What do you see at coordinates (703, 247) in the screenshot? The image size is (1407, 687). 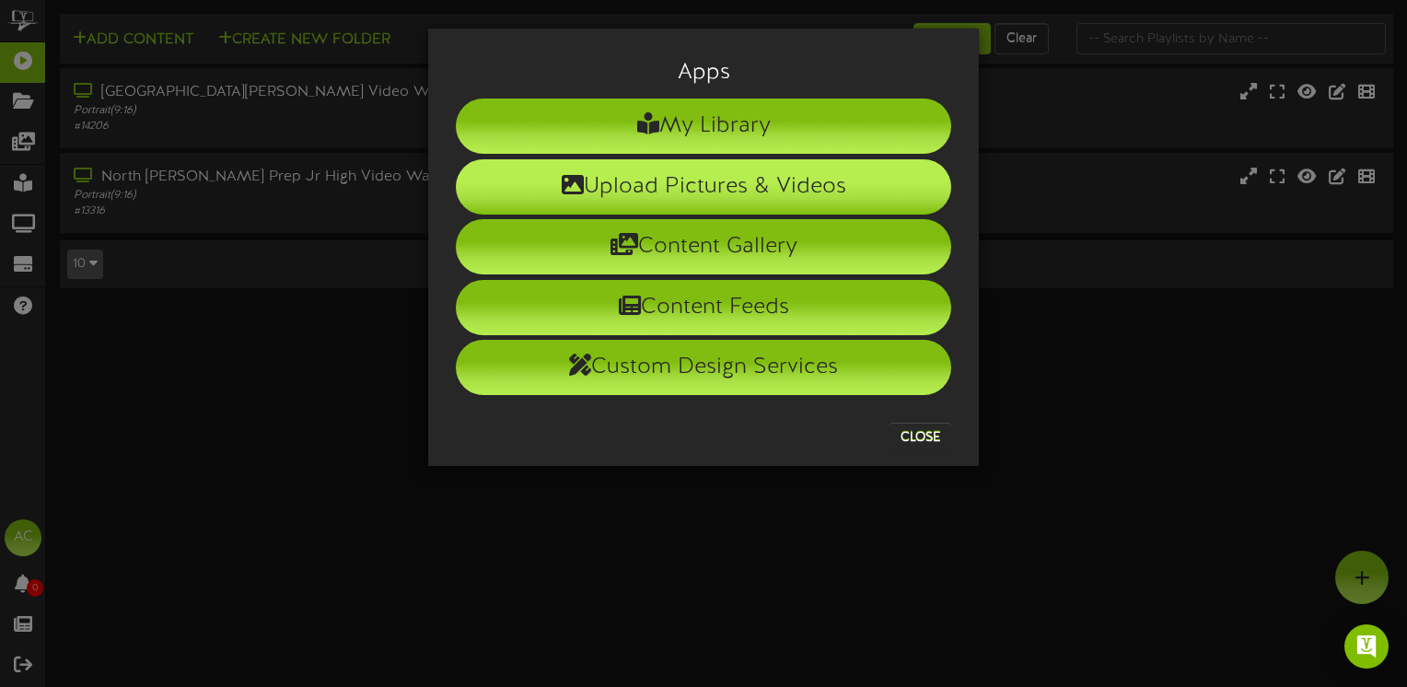 I see `li: Content Gallery` at bounding box center [703, 247].